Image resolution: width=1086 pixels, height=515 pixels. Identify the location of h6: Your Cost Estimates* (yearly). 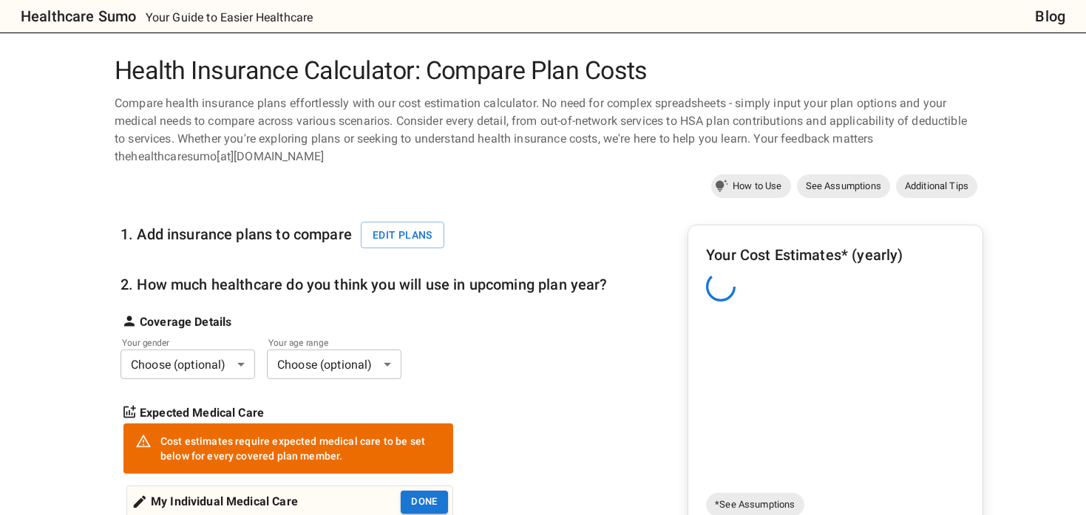
(835, 255).